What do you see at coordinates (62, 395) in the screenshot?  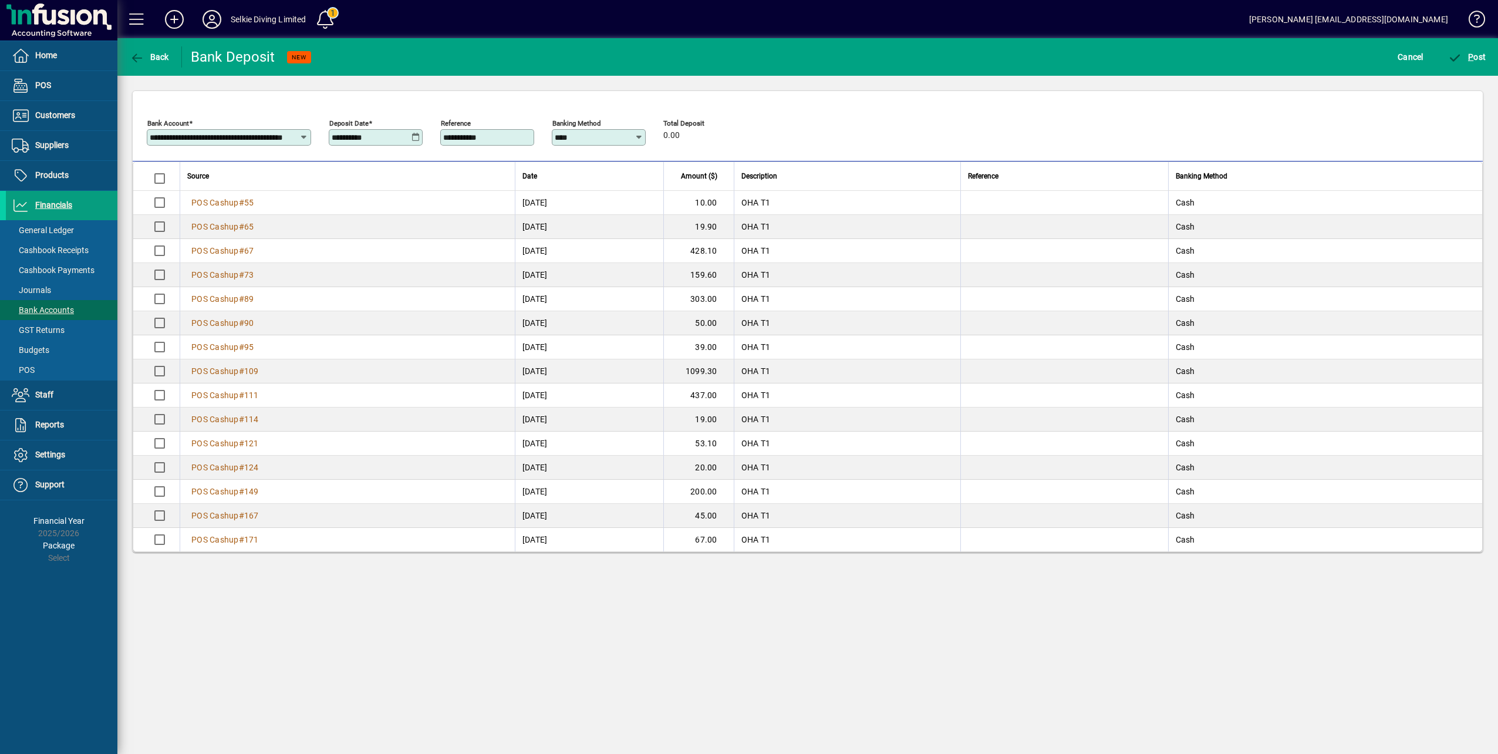 I see `a: Staff` at bounding box center [62, 395].